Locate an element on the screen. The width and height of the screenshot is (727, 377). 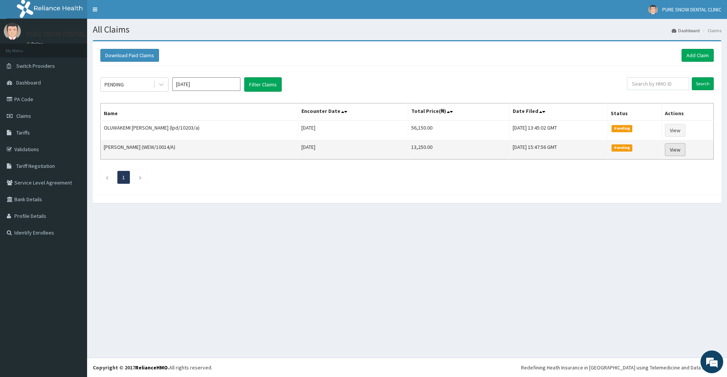
th: Encounter Date is located at coordinates (353, 112).